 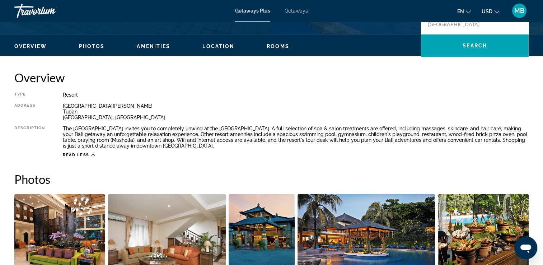 I want to click on button: Overview, so click(x=31, y=46).